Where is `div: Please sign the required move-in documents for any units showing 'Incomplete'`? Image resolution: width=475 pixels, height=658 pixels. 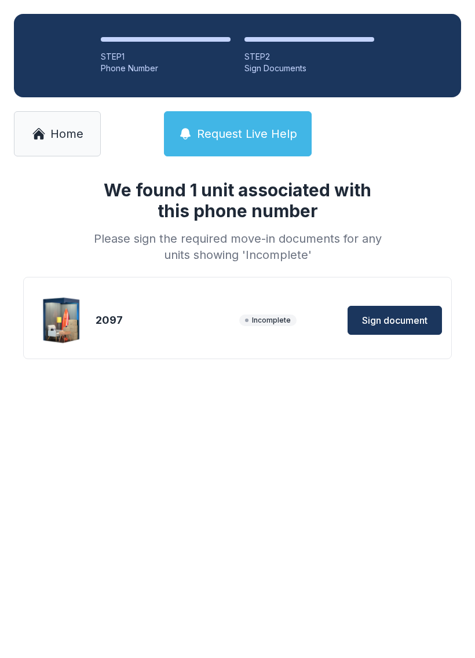 div: Please sign the required move-in documents for any units showing 'Incomplete' is located at coordinates (238, 247).